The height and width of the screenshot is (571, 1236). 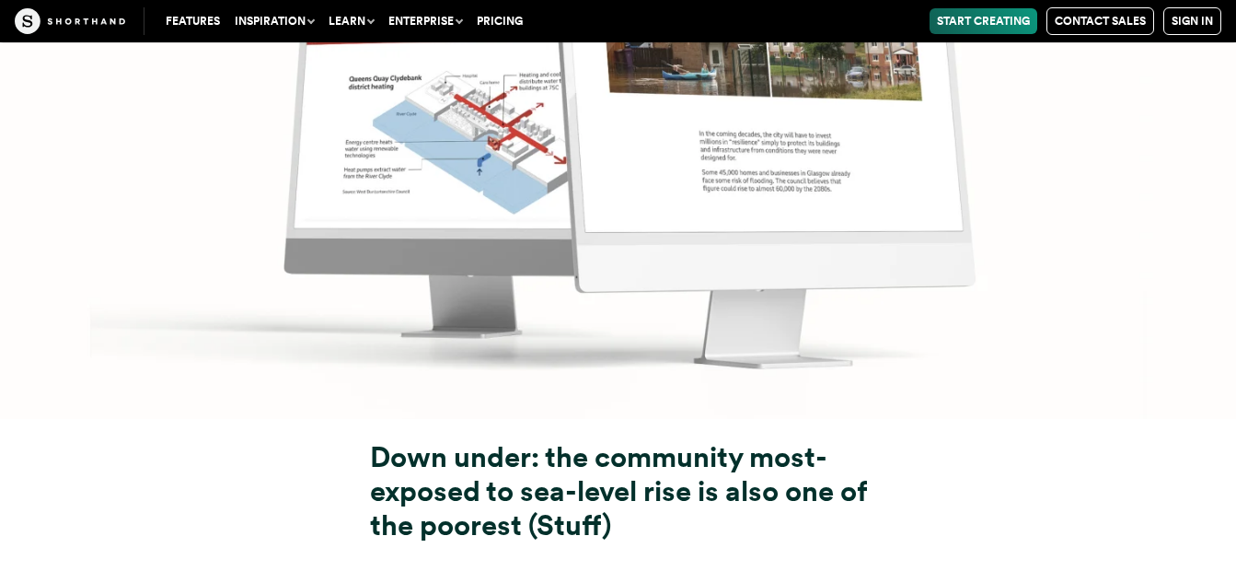 What do you see at coordinates (70, 21) in the screenshot?
I see `img: The Craft` at bounding box center [70, 21].